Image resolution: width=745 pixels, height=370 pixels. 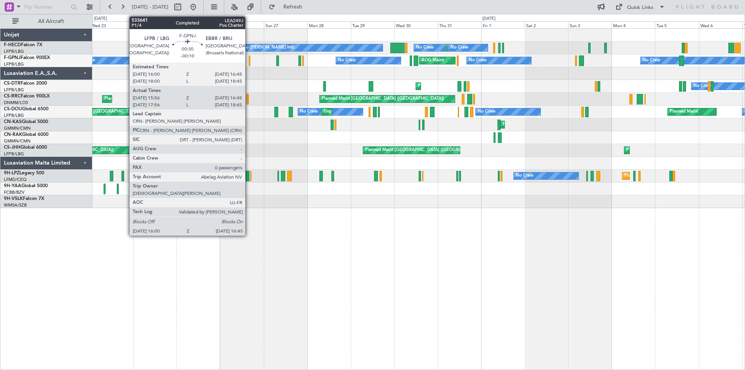 I want to click on span: CS-DTR, so click(x=12, y=83).